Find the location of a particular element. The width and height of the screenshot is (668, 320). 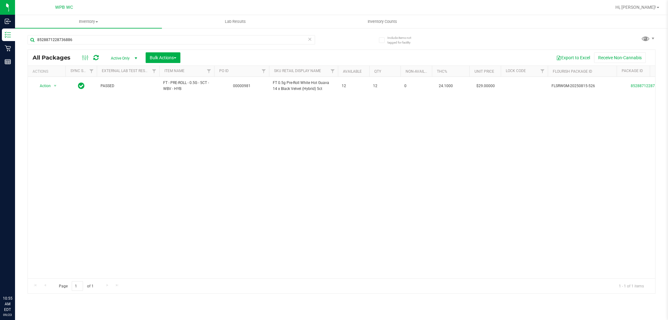

a: Item Name is located at coordinates (174, 71).